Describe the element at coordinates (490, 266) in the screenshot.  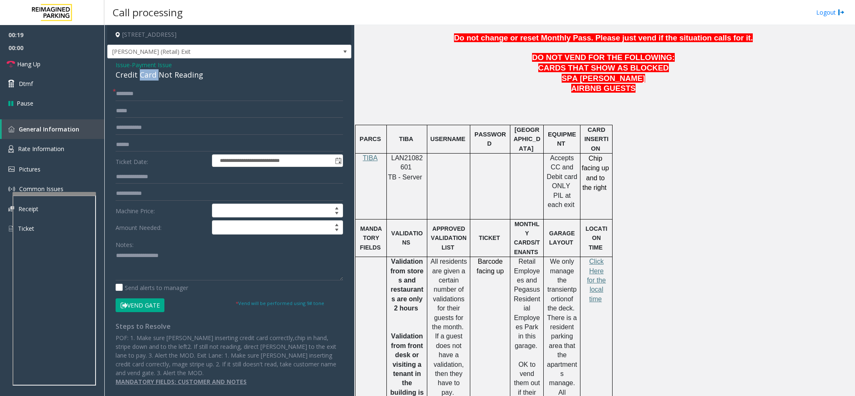
I see `span: Barcode facing up` at that location.